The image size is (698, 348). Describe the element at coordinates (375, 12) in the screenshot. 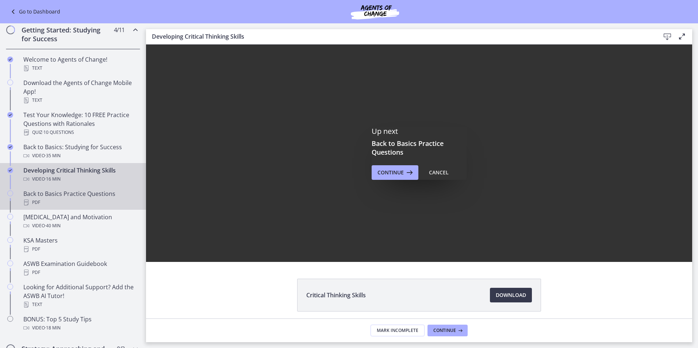

I see `img: Agents of Change Social Work Test Prep` at that location.